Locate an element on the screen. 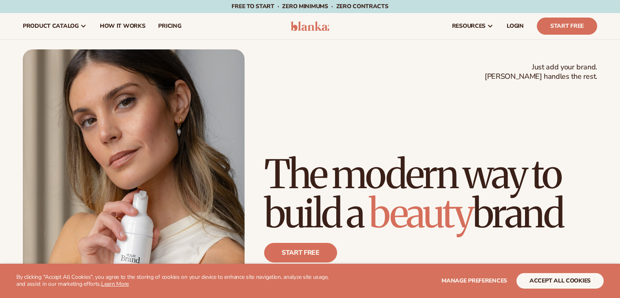 The image size is (620, 298). button: Manage preferences is located at coordinates (474, 280).